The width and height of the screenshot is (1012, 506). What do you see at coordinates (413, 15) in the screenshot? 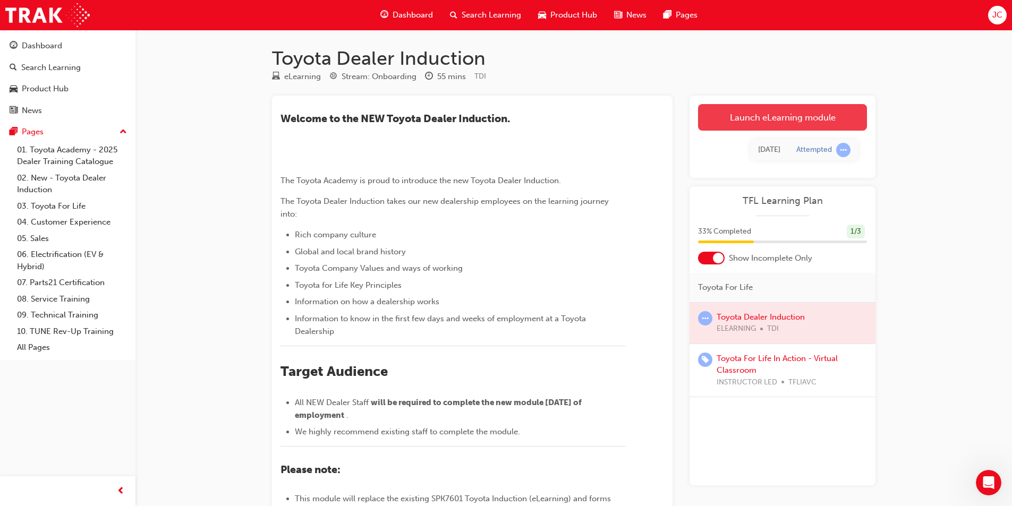
I see `span: Dashboard` at bounding box center [413, 15].